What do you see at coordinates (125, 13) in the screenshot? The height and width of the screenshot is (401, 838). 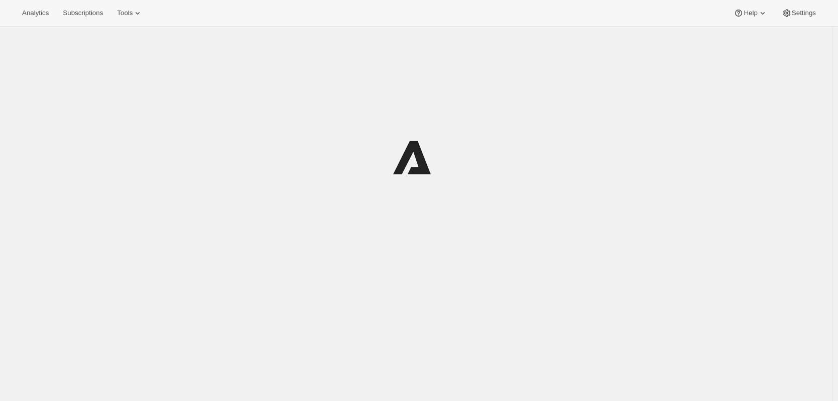 I see `span: Tools` at bounding box center [125, 13].